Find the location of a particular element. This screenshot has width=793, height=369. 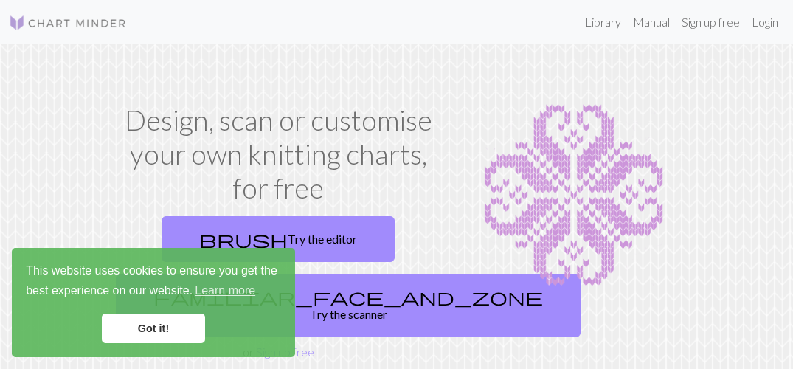

div: cookieconsent is located at coordinates (153, 303).